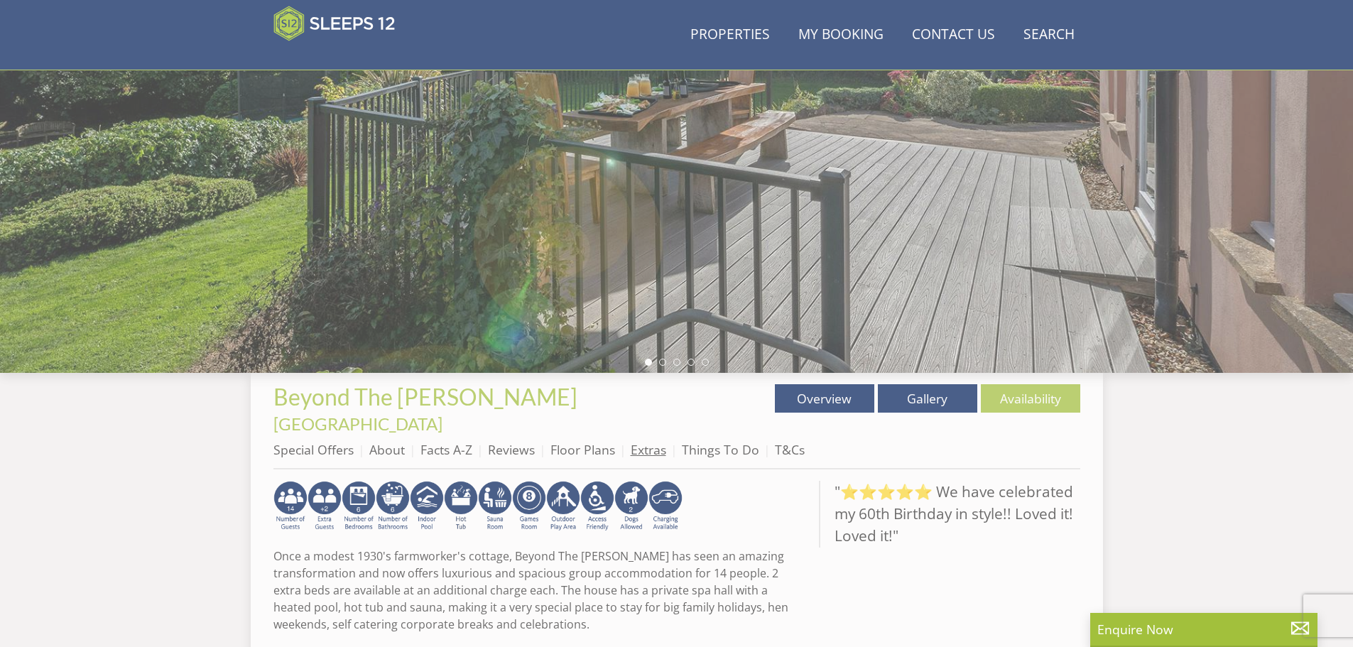  Describe the element at coordinates (824, 398) in the screenshot. I see `a: Overview` at that location.